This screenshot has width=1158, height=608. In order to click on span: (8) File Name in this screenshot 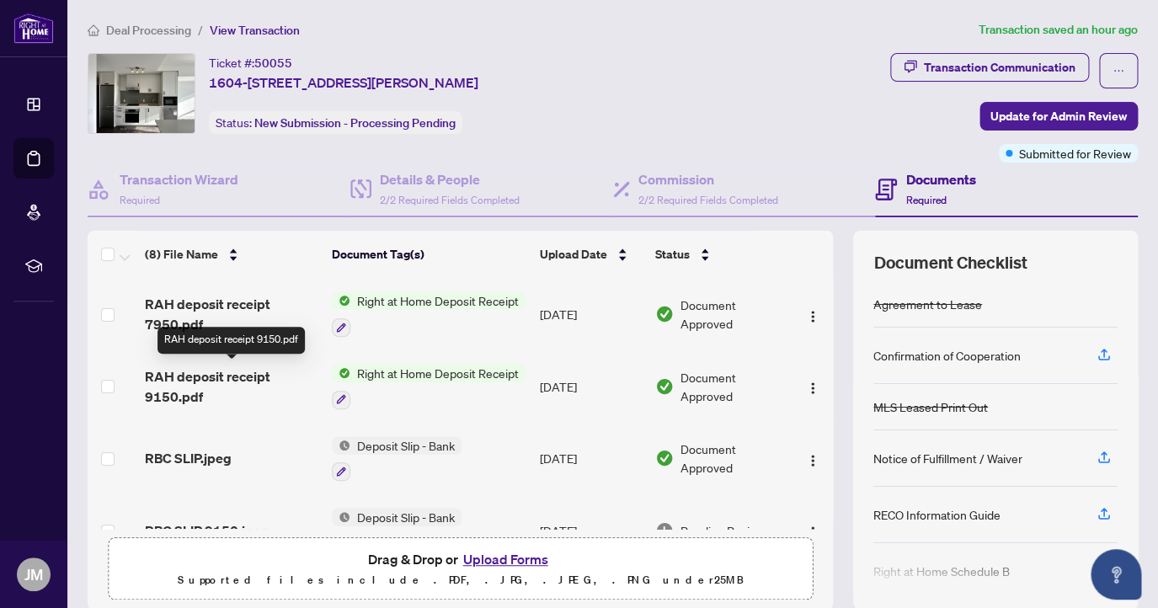, I will do `click(181, 254)`.